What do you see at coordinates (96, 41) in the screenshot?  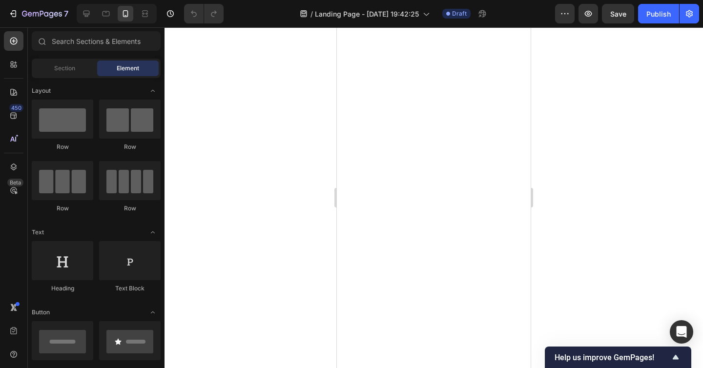 I see `input: Search Sections & Elements` at bounding box center [96, 41].